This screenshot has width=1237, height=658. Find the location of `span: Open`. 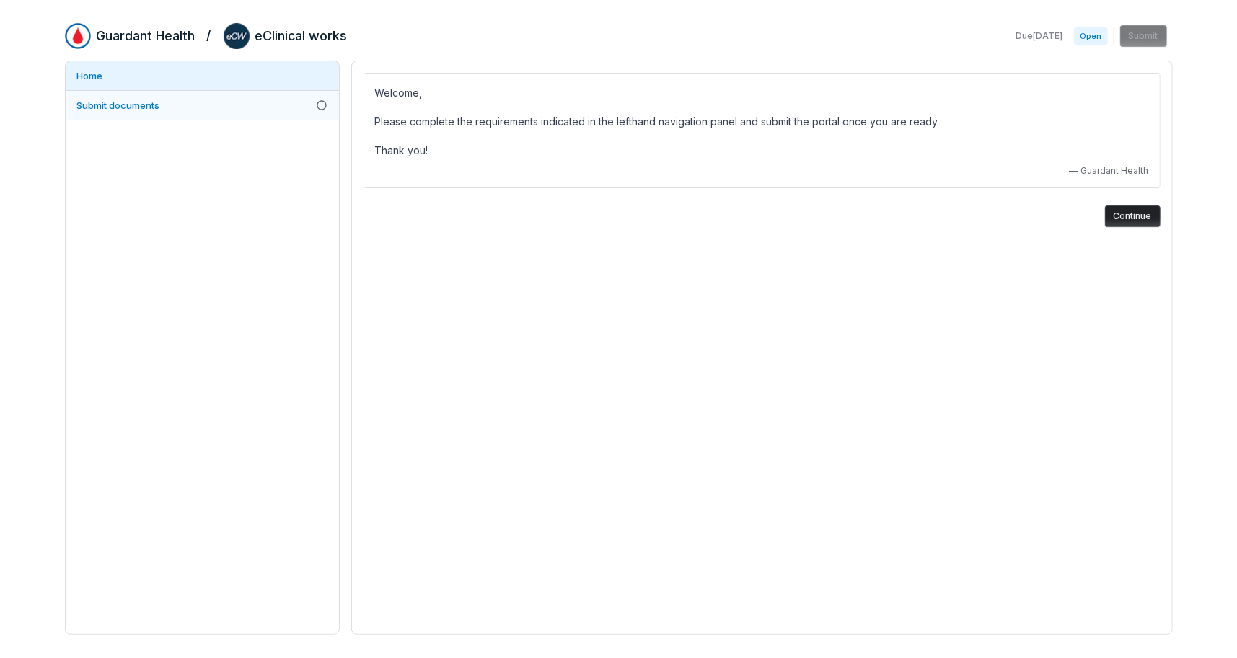

span: Open is located at coordinates (1090, 36).